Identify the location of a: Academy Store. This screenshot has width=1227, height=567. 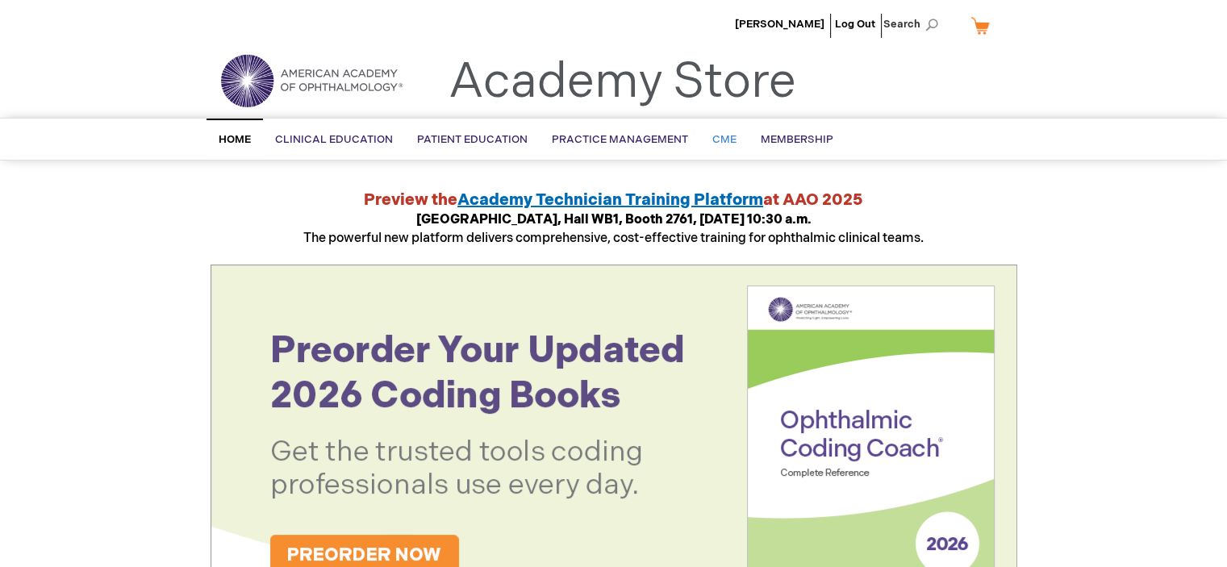
(622, 82).